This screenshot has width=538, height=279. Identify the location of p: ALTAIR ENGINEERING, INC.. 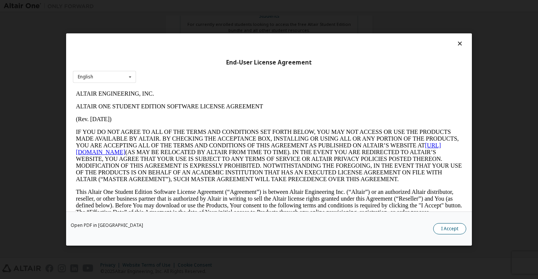
(196, 6).